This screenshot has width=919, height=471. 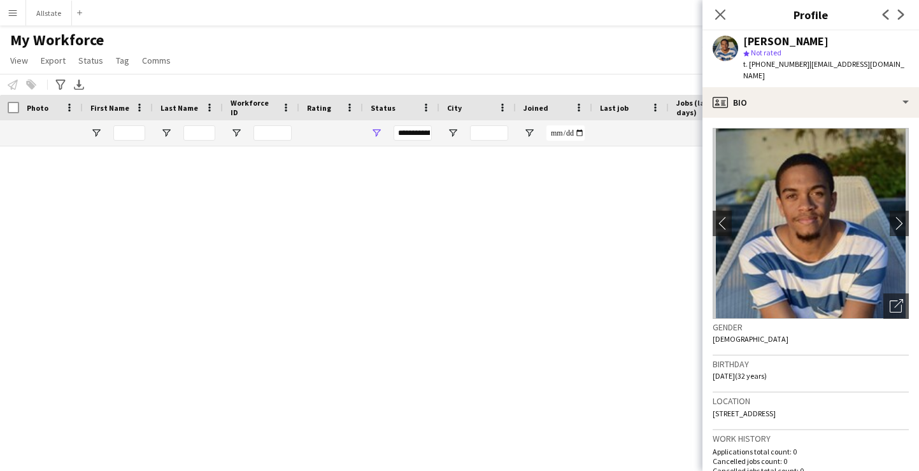 I want to click on input: Joined Filter Input, so click(x=566, y=133).